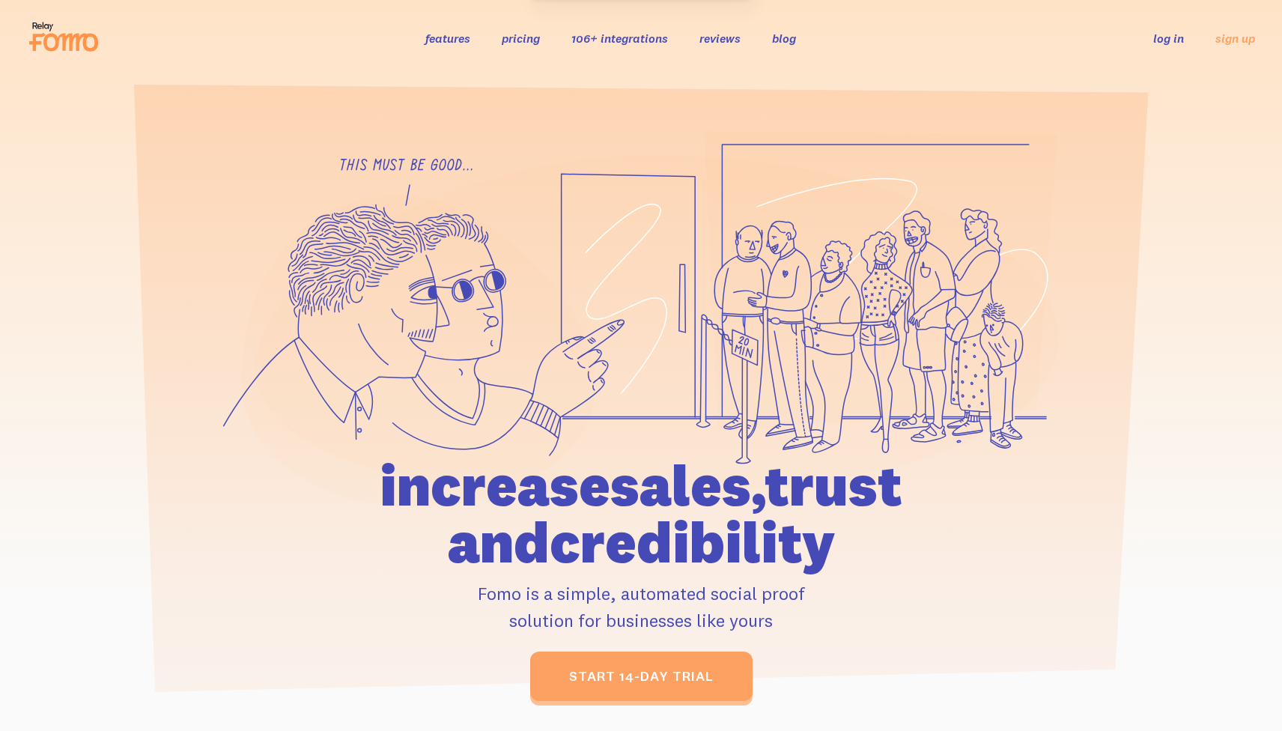 The height and width of the screenshot is (731, 1282). Describe the element at coordinates (641, 514) in the screenshot. I see `h1: increase sales, trust and credibility` at that location.